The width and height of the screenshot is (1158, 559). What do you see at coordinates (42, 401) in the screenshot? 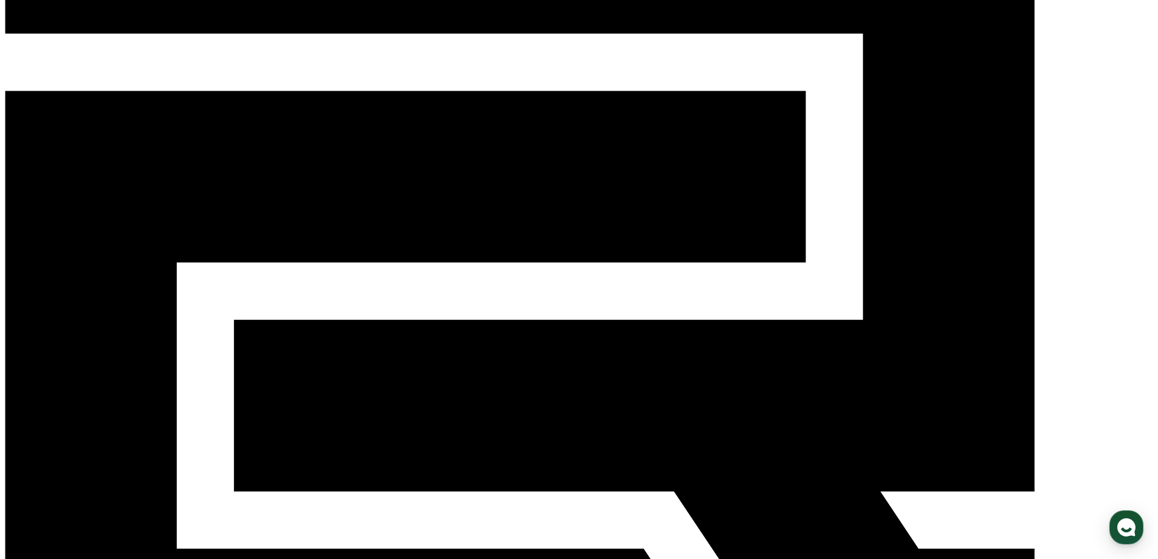
I see `a: 홈` at bounding box center [42, 401].